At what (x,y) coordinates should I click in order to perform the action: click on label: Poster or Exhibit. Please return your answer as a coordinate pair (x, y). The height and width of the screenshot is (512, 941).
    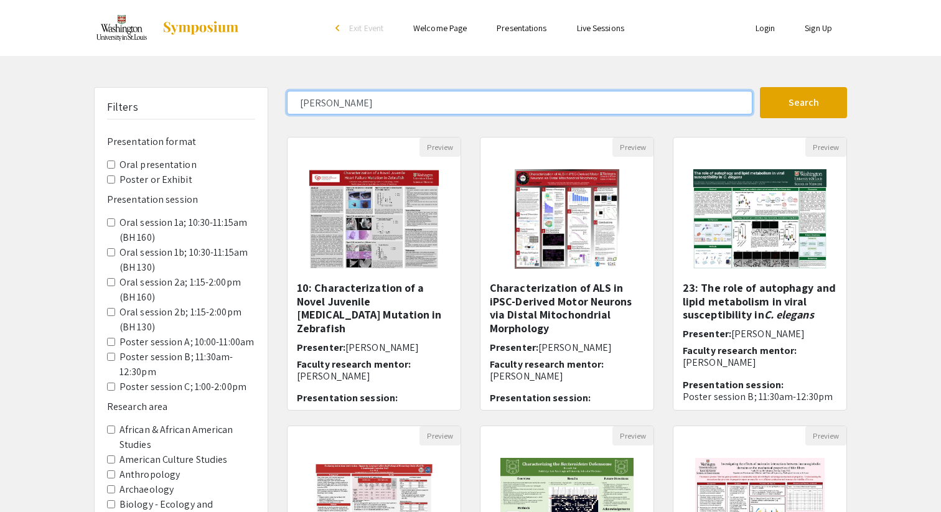
    Looking at the image, I should click on (156, 180).